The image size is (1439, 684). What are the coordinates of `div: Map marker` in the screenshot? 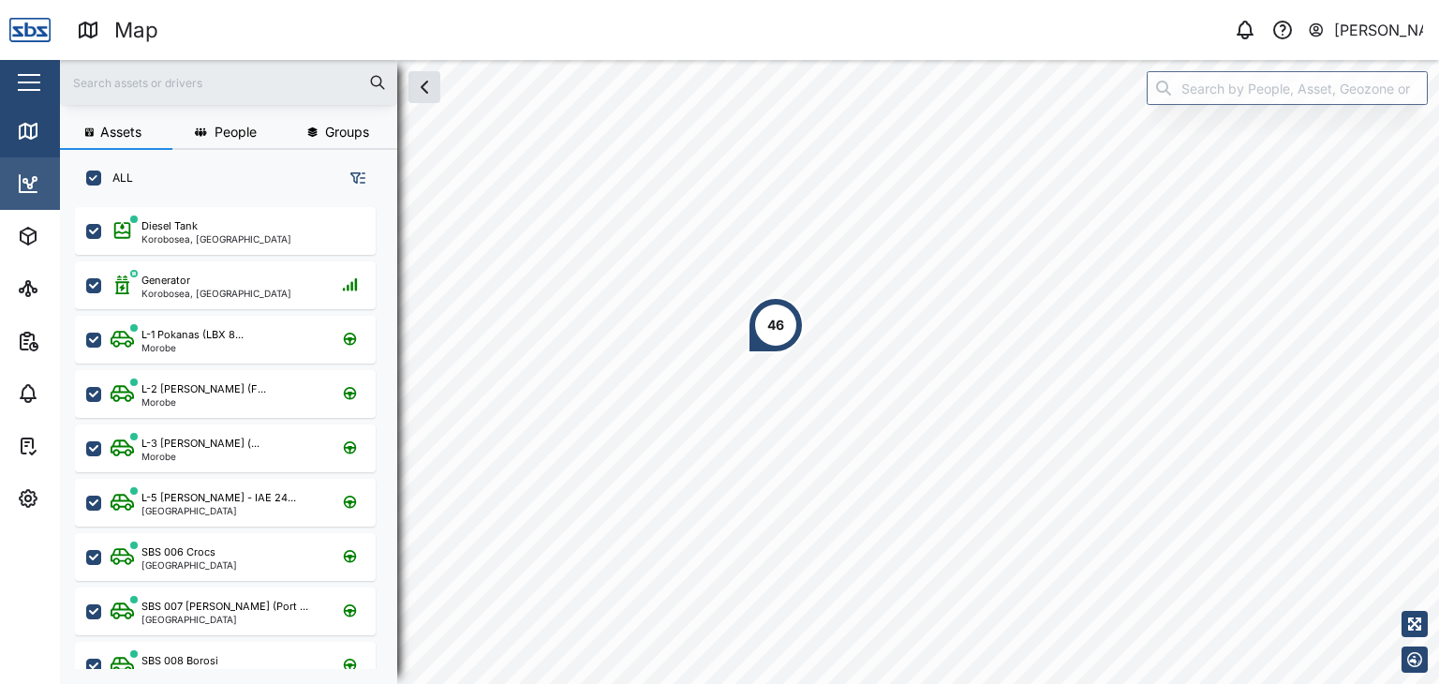 It's located at (776, 325).